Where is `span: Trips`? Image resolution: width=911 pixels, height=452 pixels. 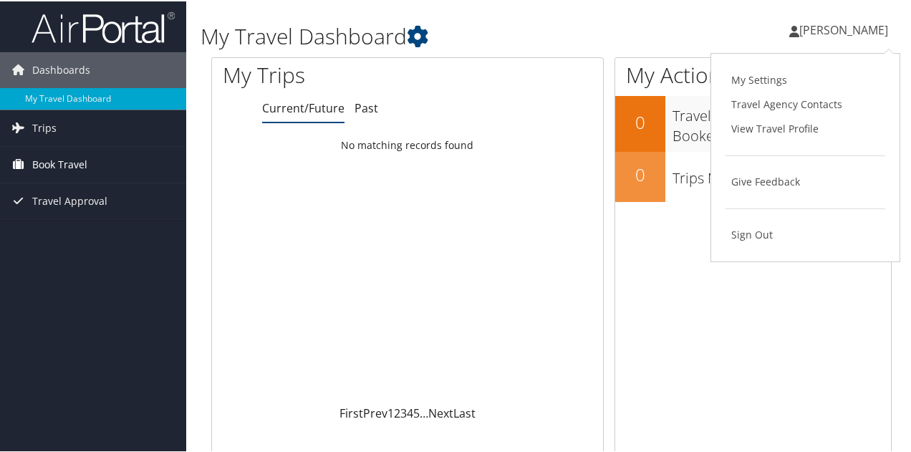
span: Trips is located at coordinates (44, 127).